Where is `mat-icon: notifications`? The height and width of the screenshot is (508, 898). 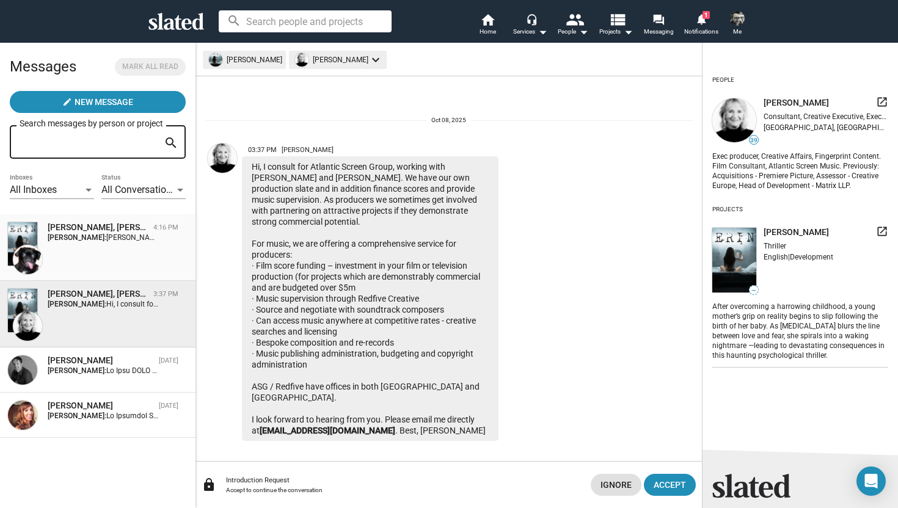 mat-icon: notifications is located at coordinates (701, 18).